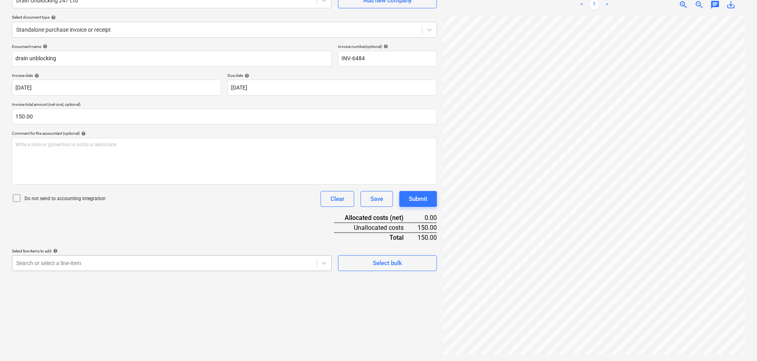 The width and height of the screenshot is (757, 361). Describe the element at coordinates (65, 198) in the screenshot. I see `p: Do not send to accounting integration` at that location.